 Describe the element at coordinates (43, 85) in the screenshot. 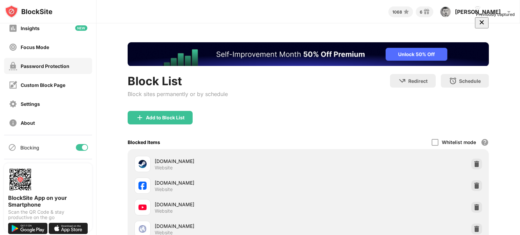

I see `div: Custom Block Page` at that location.